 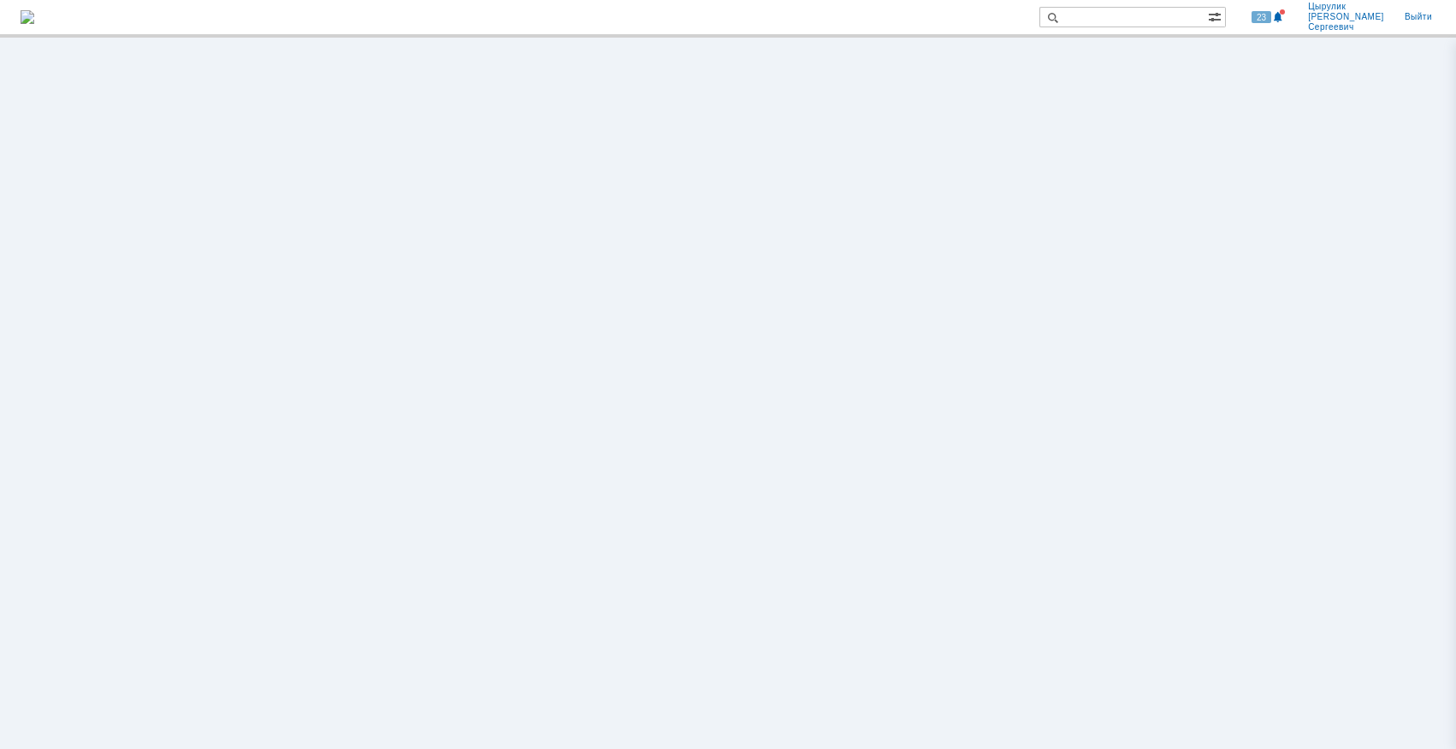 What do you see at coordinates (1346, 7) in the screenshot?
I see `span: Цырулик` at bounding box center [1346, 7].